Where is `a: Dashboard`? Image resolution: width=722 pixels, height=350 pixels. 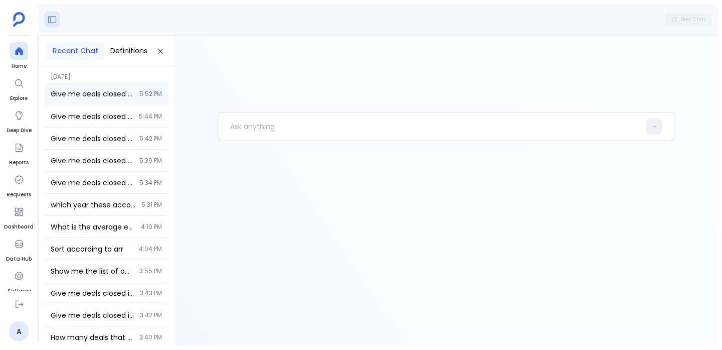 a: Dashboard is located at coordinates (19, 217).